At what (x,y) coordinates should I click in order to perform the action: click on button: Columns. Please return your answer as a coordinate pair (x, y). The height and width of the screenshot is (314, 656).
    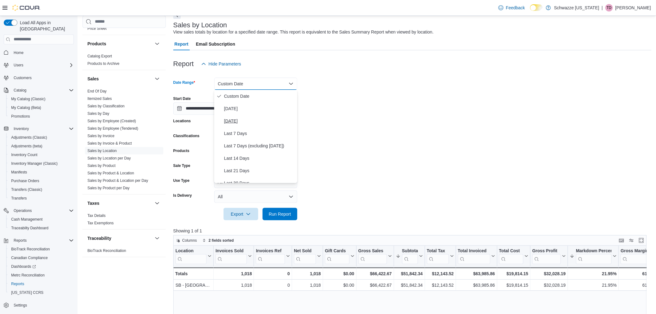
    Looking at the image, I should click on (186, 240).